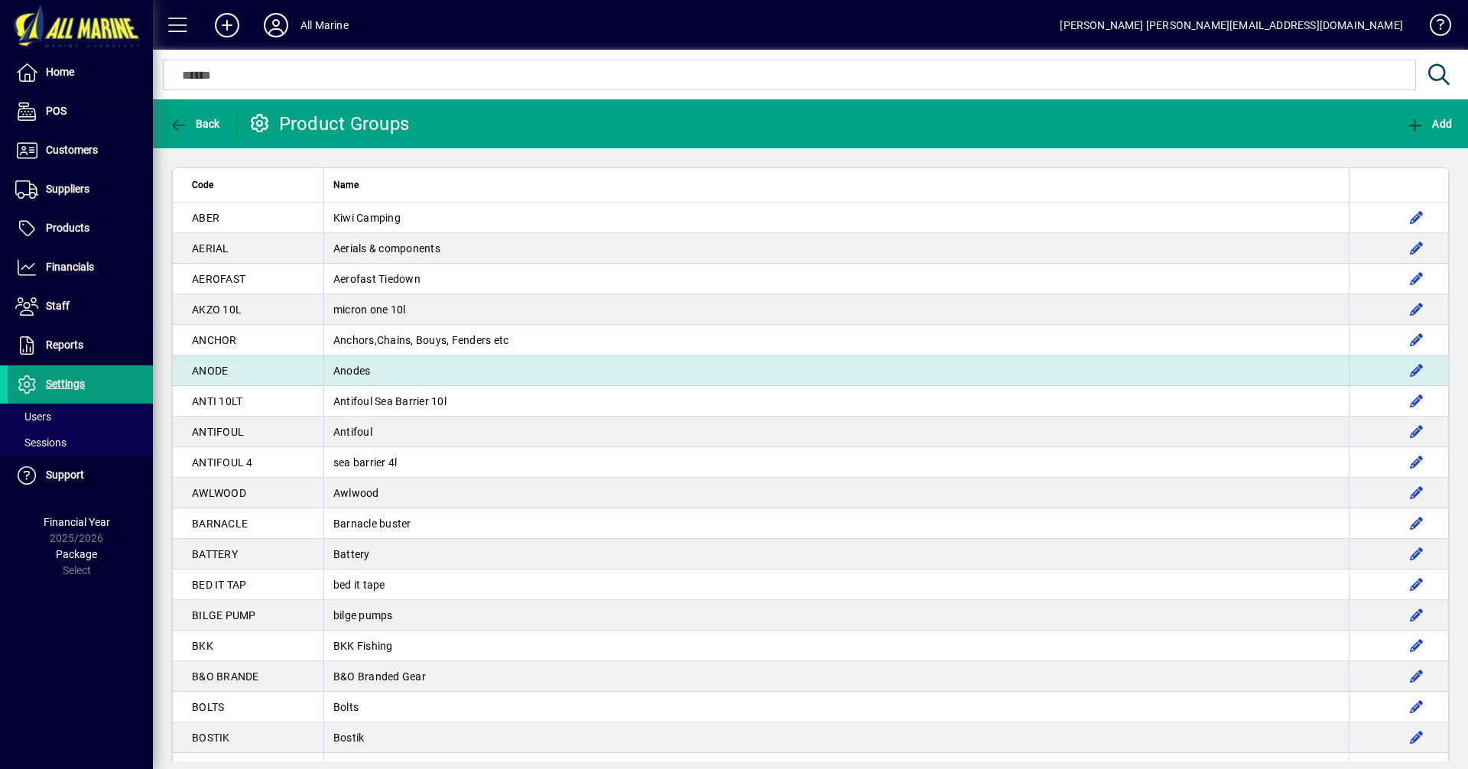  I want to click on span: Sessions, so click(41, 443).